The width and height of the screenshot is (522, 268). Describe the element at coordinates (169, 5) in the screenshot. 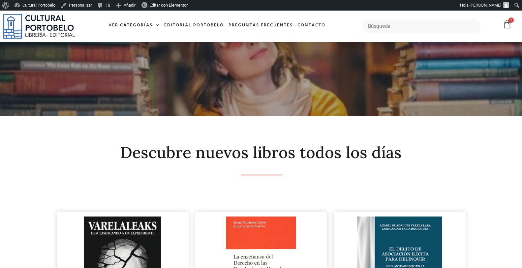

I see `span: Editar con Elementor` at that location.